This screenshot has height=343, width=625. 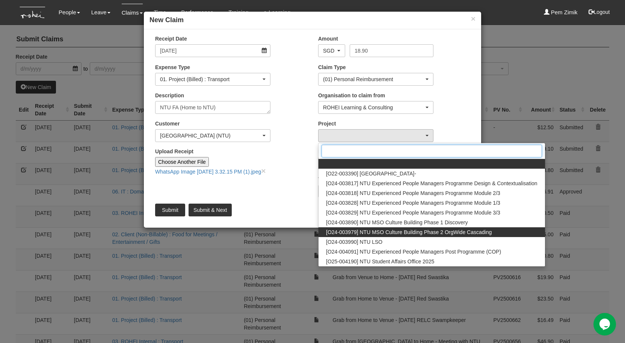 What do you see at coordinates (171, 39) in the screenshot?
I see `label: Receipt Date` at bounding box center [171, 39].